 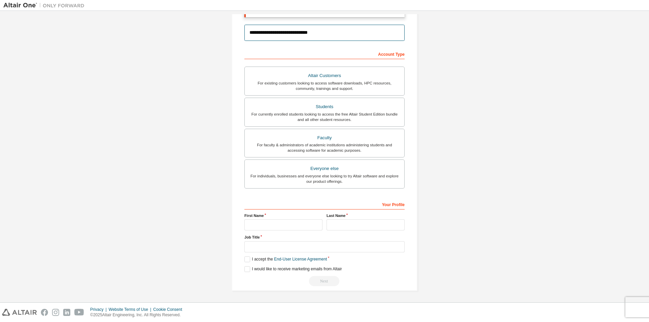 I want to click on label: I accept the, so click(x=285, y=259).